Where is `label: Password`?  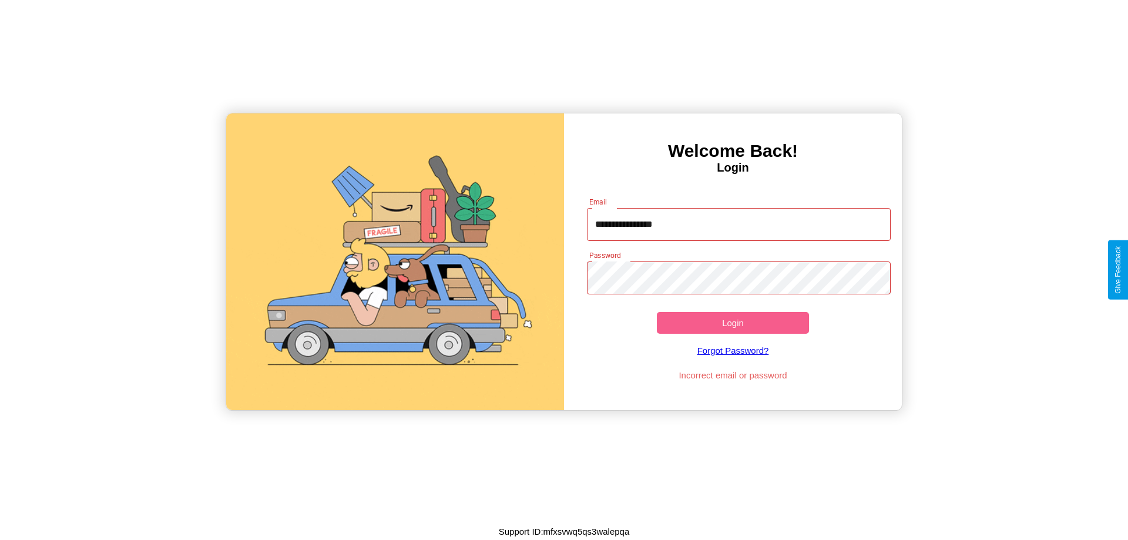
label: Password is located at coordinates (605, 255).